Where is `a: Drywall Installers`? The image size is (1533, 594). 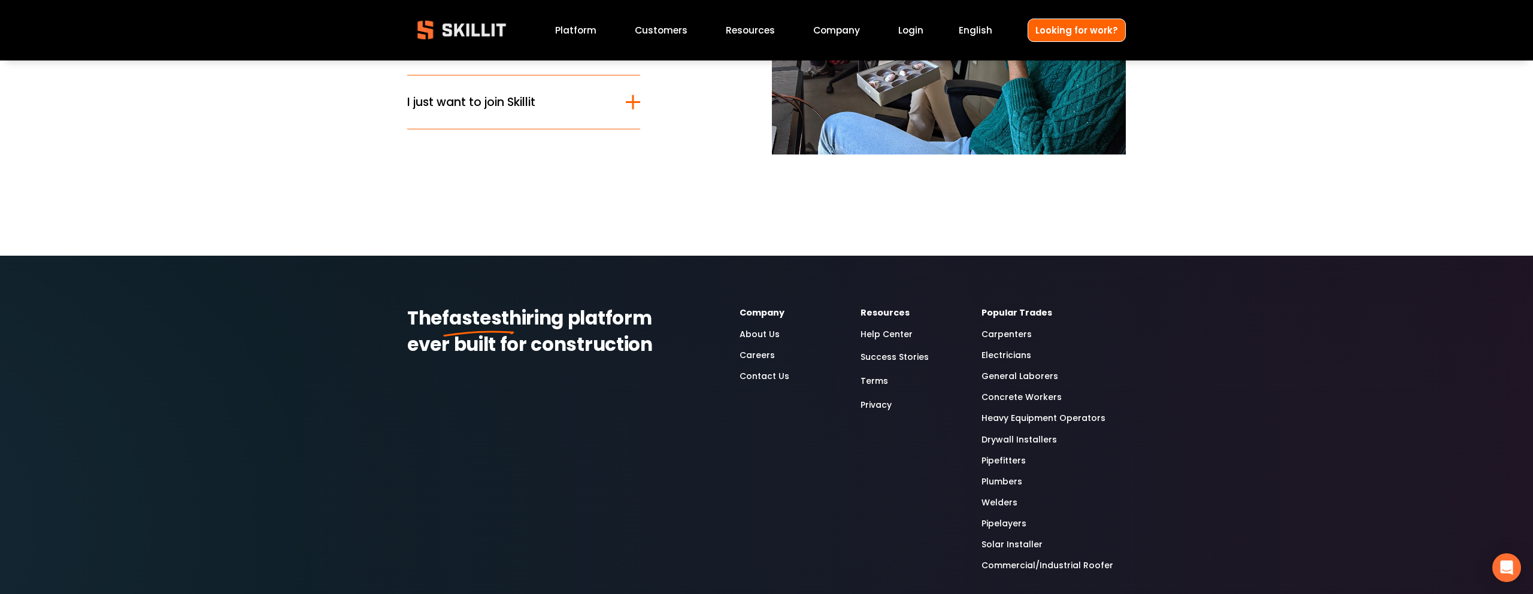
a: Drywall Installers is located at coordinates (1019, 440).